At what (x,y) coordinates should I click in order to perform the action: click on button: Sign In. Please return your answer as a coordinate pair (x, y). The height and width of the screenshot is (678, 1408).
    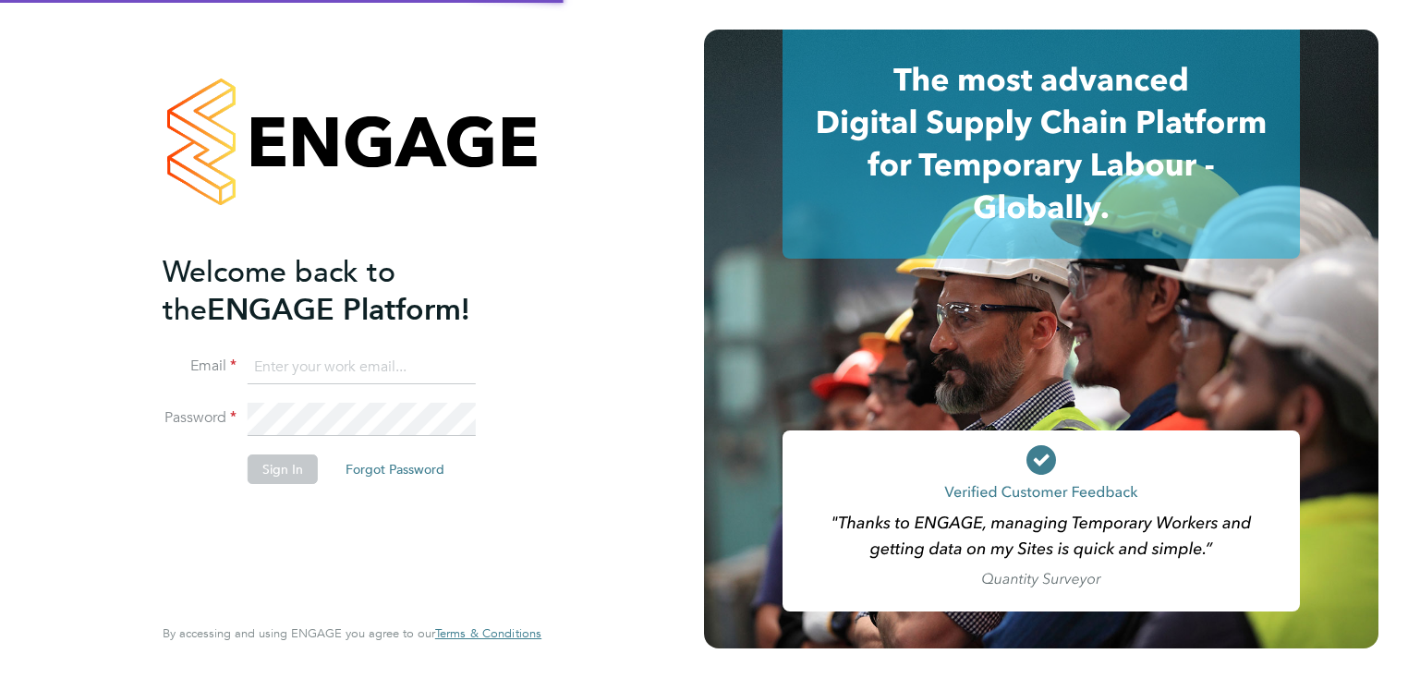
    Looking at the image, I should click on (283, 469).